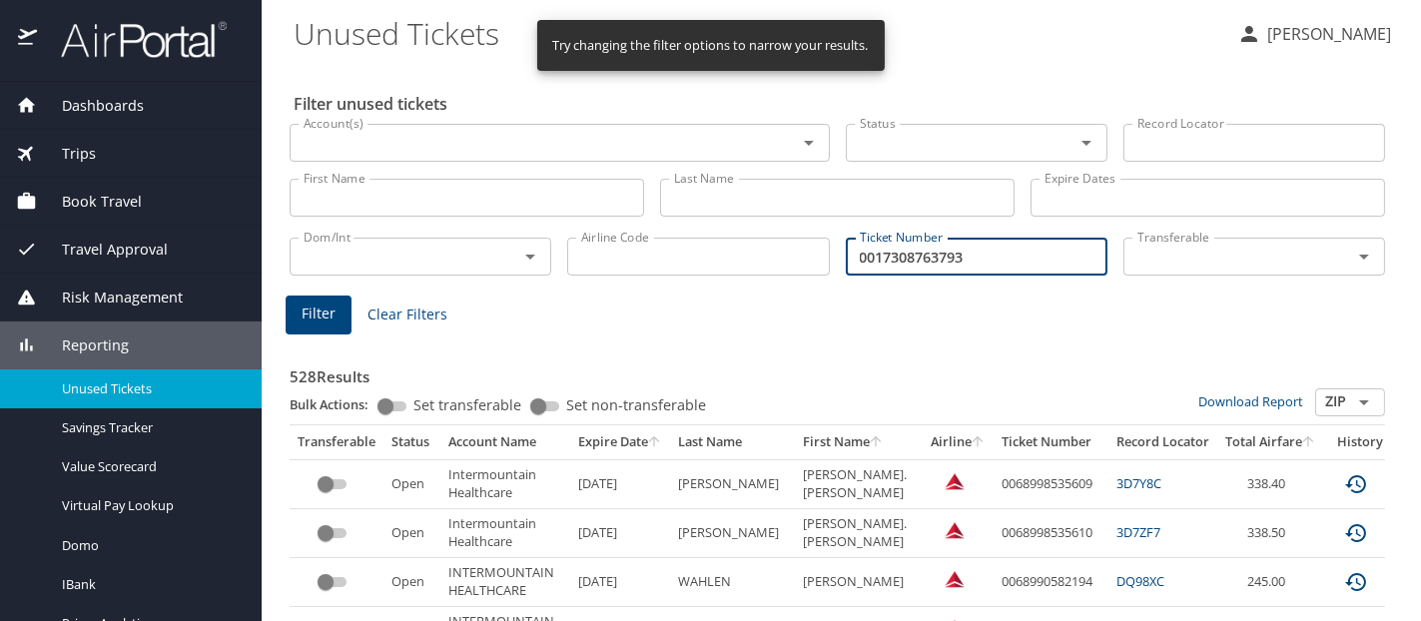 The width and height of the screenshot is (1421, 621). What do you see at coordinates (150, 388) in the screenshot?
I see `span: Unused Tickets` at bounding box center [150, 388].